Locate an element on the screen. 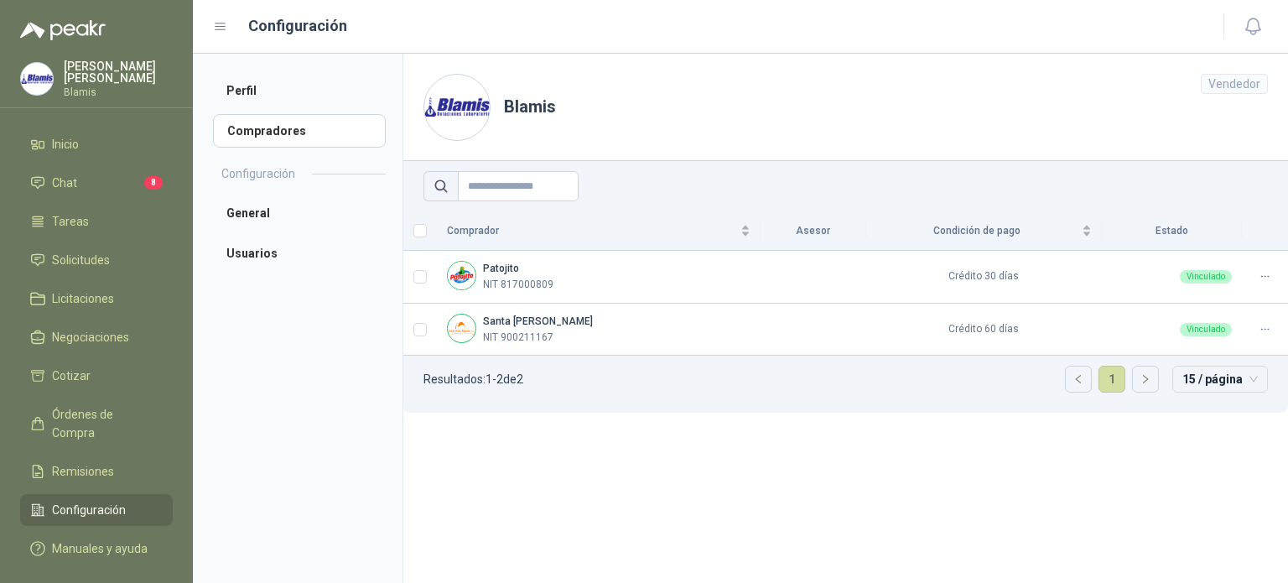  a: Perfil is located at coordinates (299, 91).